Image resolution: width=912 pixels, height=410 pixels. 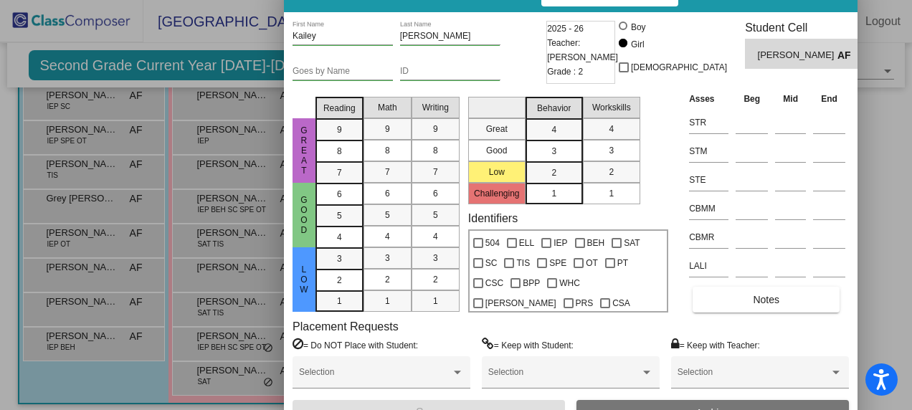 I want to click on span: PT, so click(x=622, y=263).